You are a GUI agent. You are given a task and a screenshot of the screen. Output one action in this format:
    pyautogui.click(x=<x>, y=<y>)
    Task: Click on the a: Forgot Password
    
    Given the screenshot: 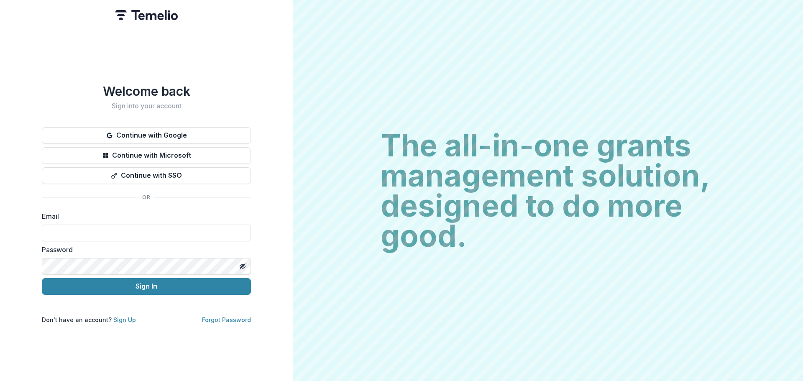 What is the action you would take?
    pyautogui.click(x=226, y=320)
    